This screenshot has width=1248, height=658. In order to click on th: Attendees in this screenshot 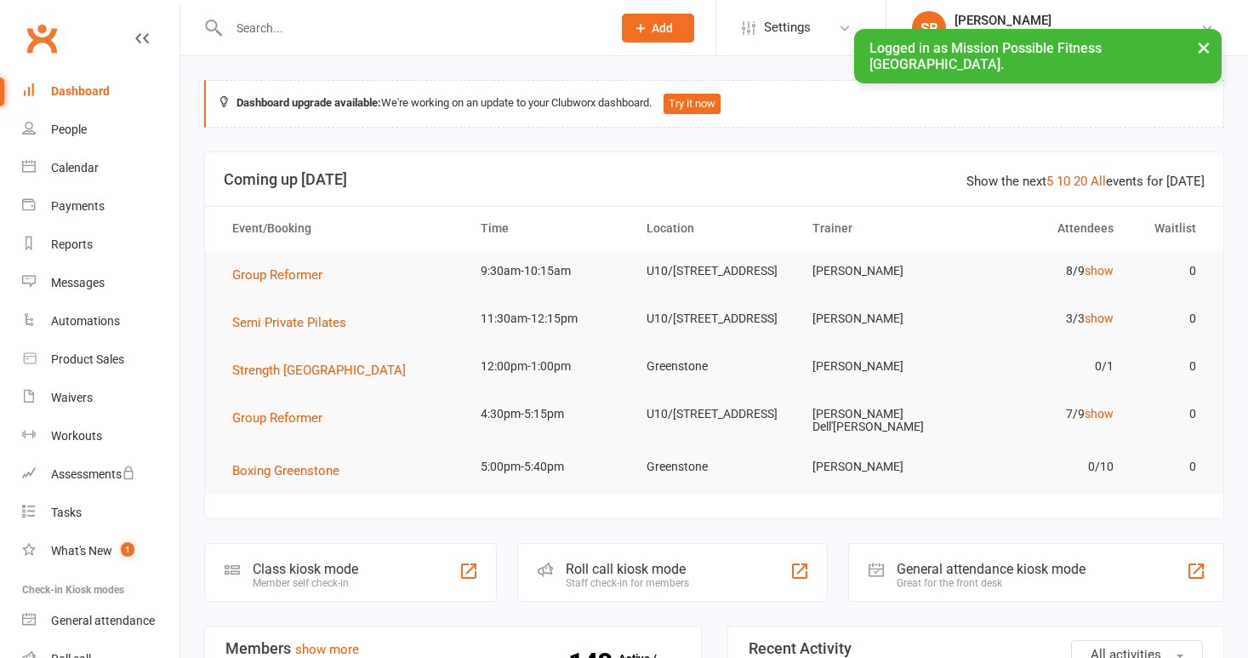, I will do `click(1046, 228)`.